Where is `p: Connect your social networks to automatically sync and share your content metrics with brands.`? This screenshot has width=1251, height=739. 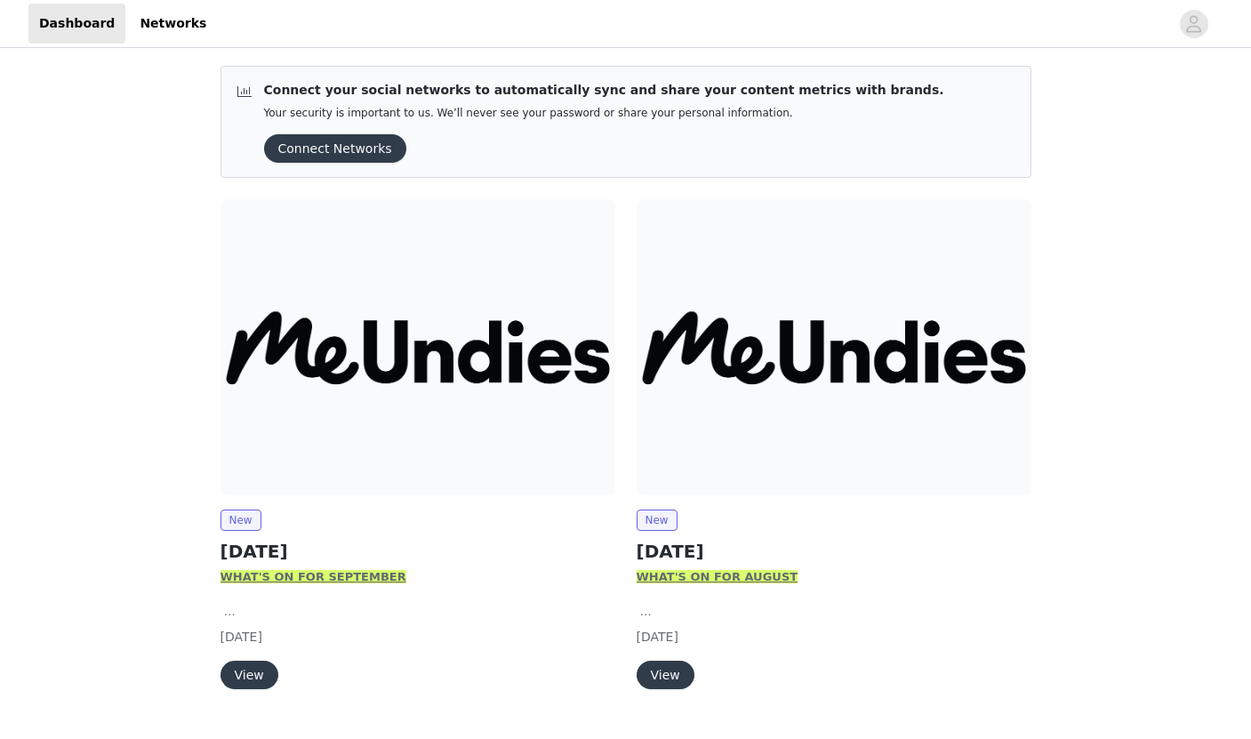 p: Connect your social networks to automatically sync and share your content metrics with brands. is located at coordinates (604, 90).